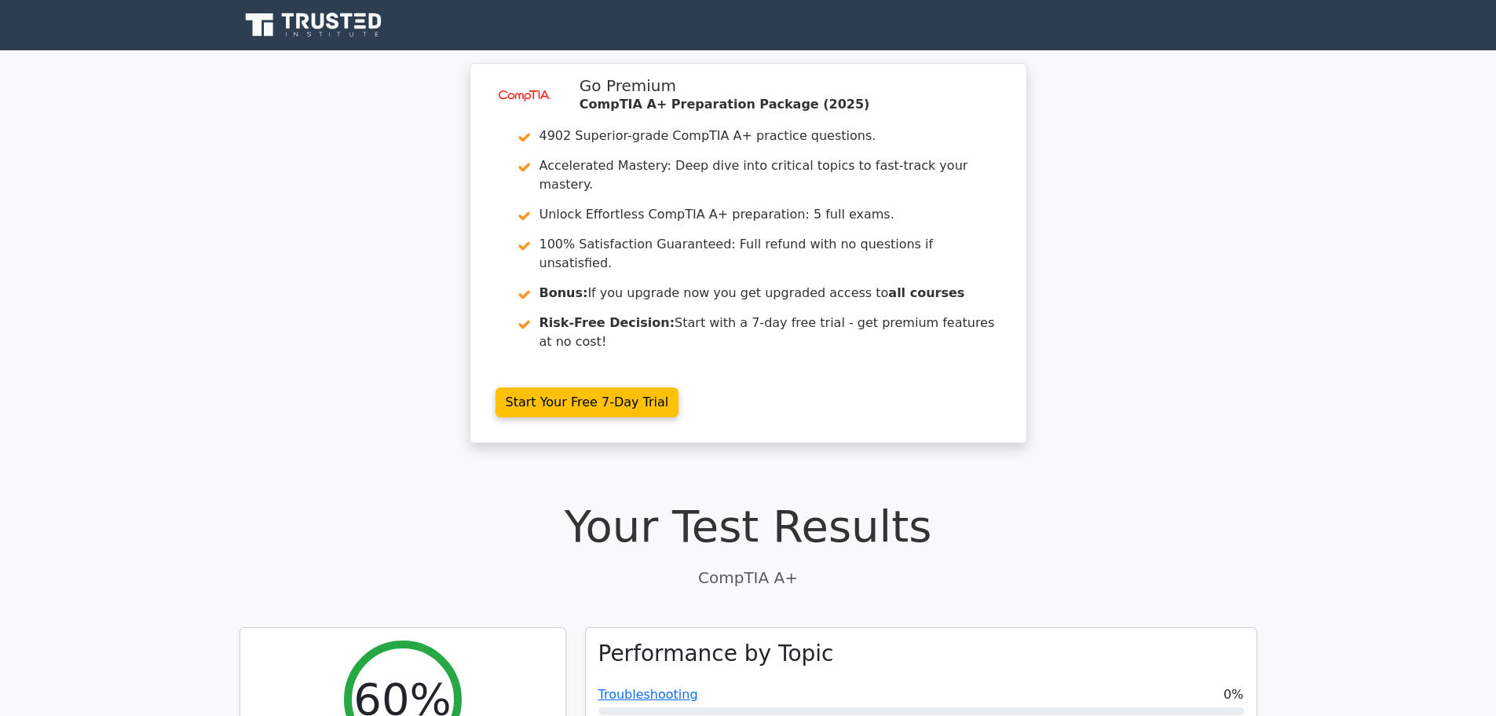 This screenshot has width=1496, height=716. What do you see at coordinates (716, 654) in the screenshot?
I see `h3: Performance by Topic` at bounding box center [716, 654].